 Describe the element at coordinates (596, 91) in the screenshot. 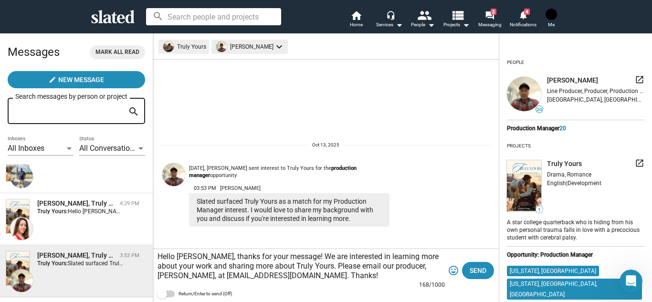

I see `div: Line Producer, Producer, Production Manager, Production Supervisor, Unit Production Manager` at that location.